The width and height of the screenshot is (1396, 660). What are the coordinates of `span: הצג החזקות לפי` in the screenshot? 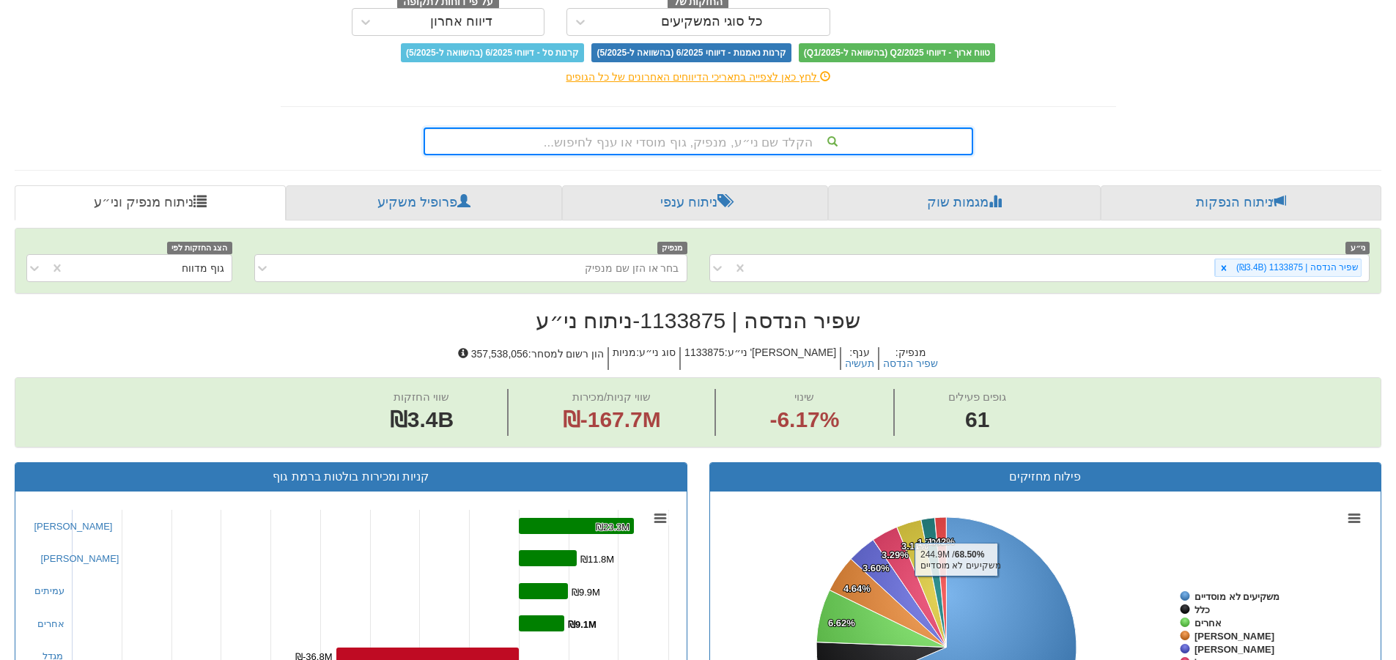 It's located at (199, 248).